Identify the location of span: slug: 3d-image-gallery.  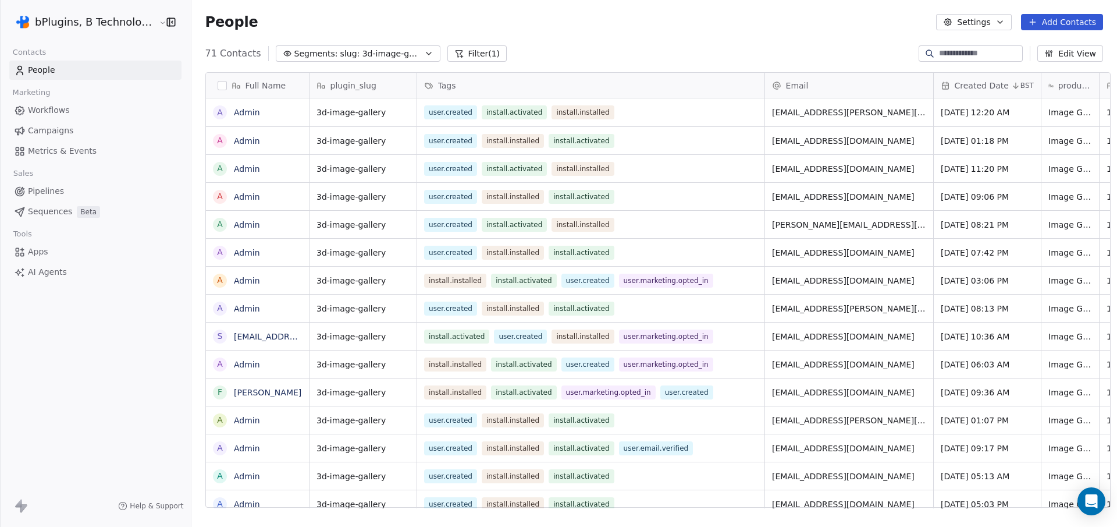
(381, 54).